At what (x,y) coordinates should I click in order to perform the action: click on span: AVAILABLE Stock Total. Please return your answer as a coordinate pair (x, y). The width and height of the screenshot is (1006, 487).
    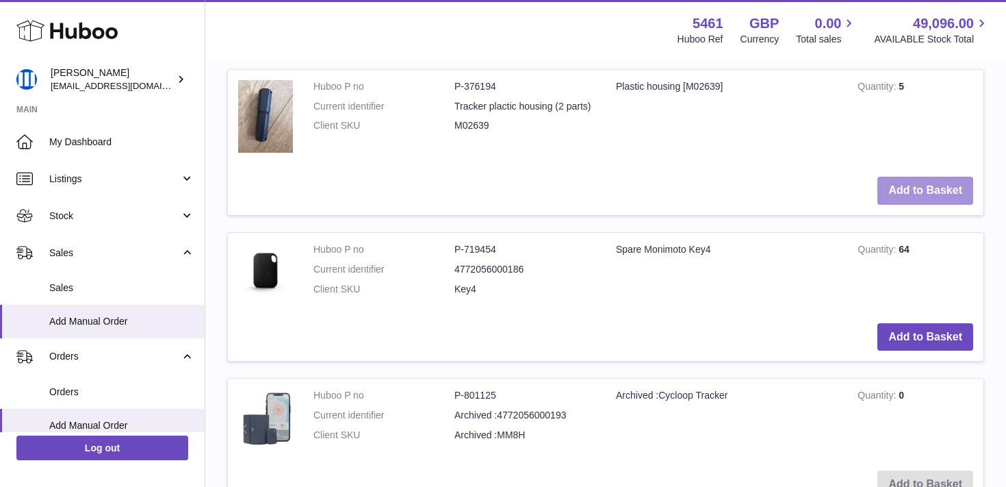
    Looking at the image, I should click on (931, 39).